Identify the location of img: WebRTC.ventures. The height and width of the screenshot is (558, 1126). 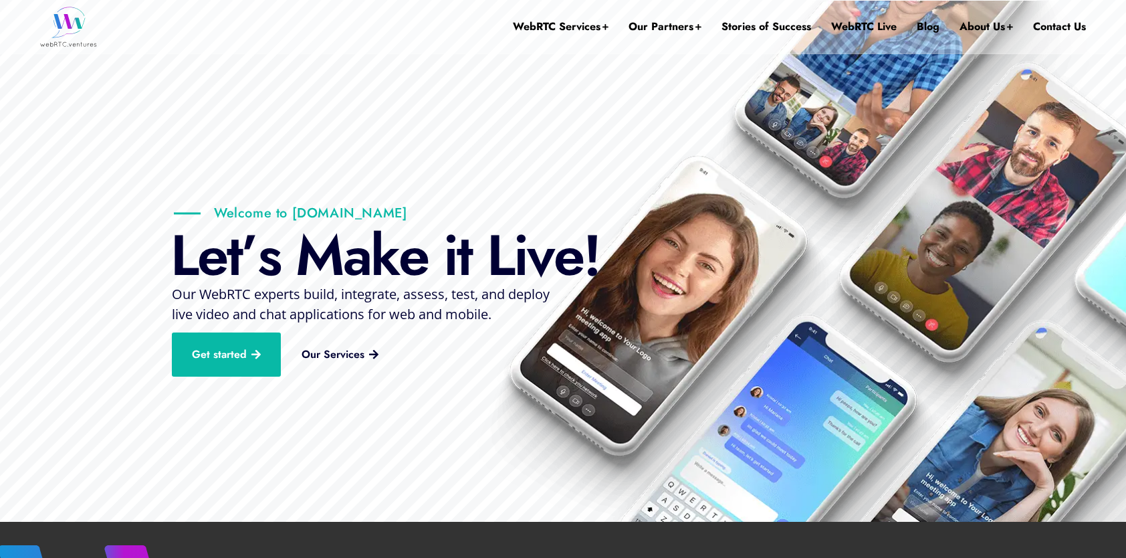
(68, 27).